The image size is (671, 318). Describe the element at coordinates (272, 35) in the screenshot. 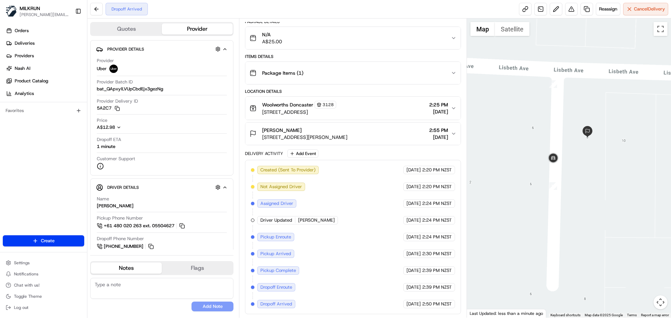

I see `span: N/A` at that location.